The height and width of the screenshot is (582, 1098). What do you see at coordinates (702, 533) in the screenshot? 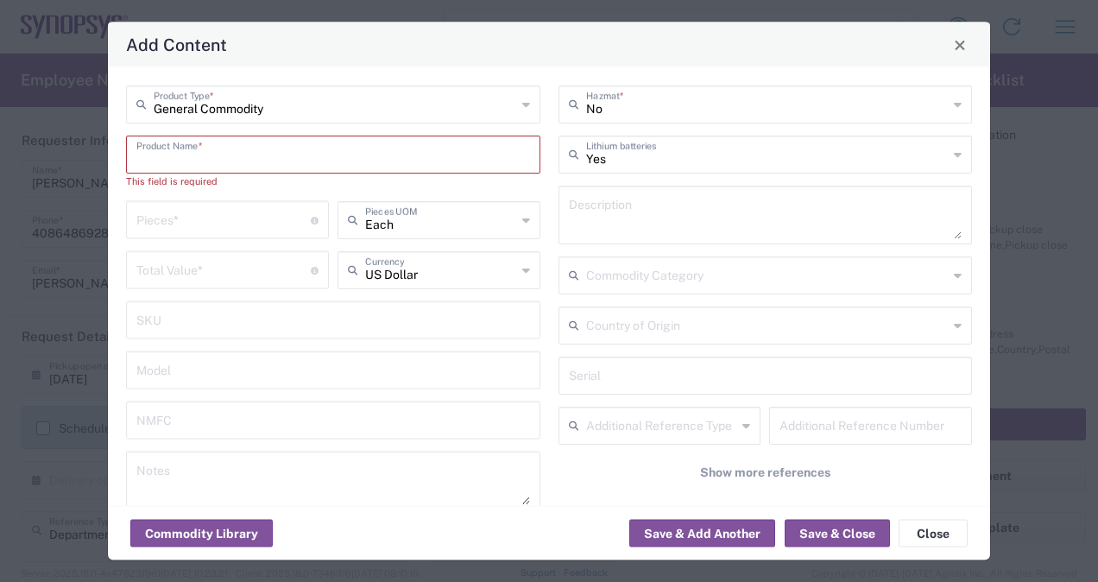
I see `button: Save & Add Another` at bounding box center [702, 533].